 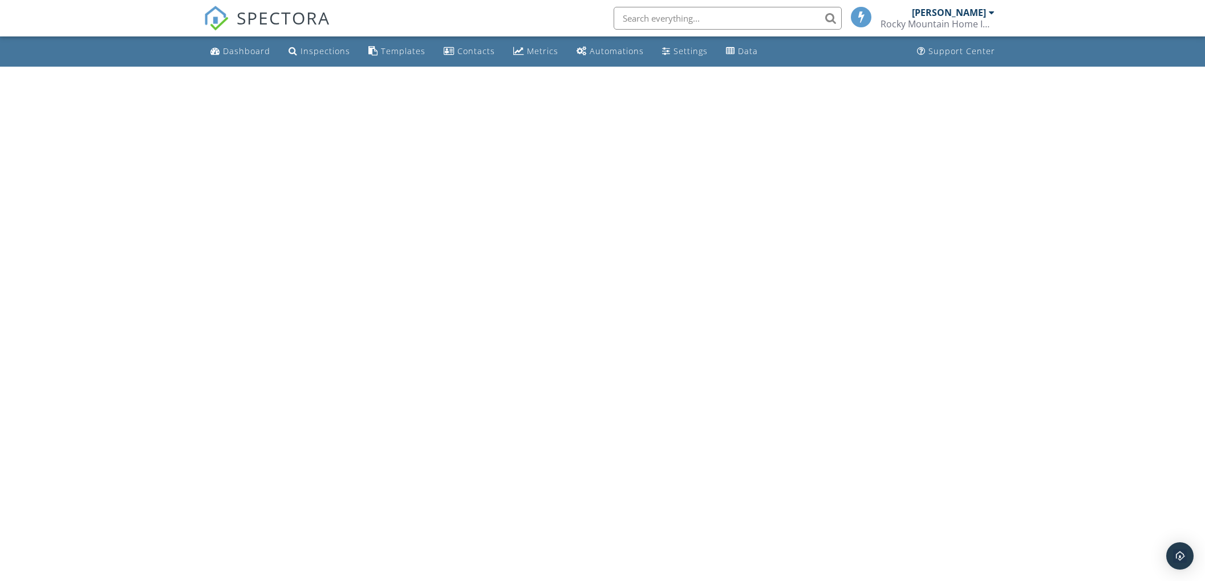 I want to click on a: Templates, so click(x=397, y=51).